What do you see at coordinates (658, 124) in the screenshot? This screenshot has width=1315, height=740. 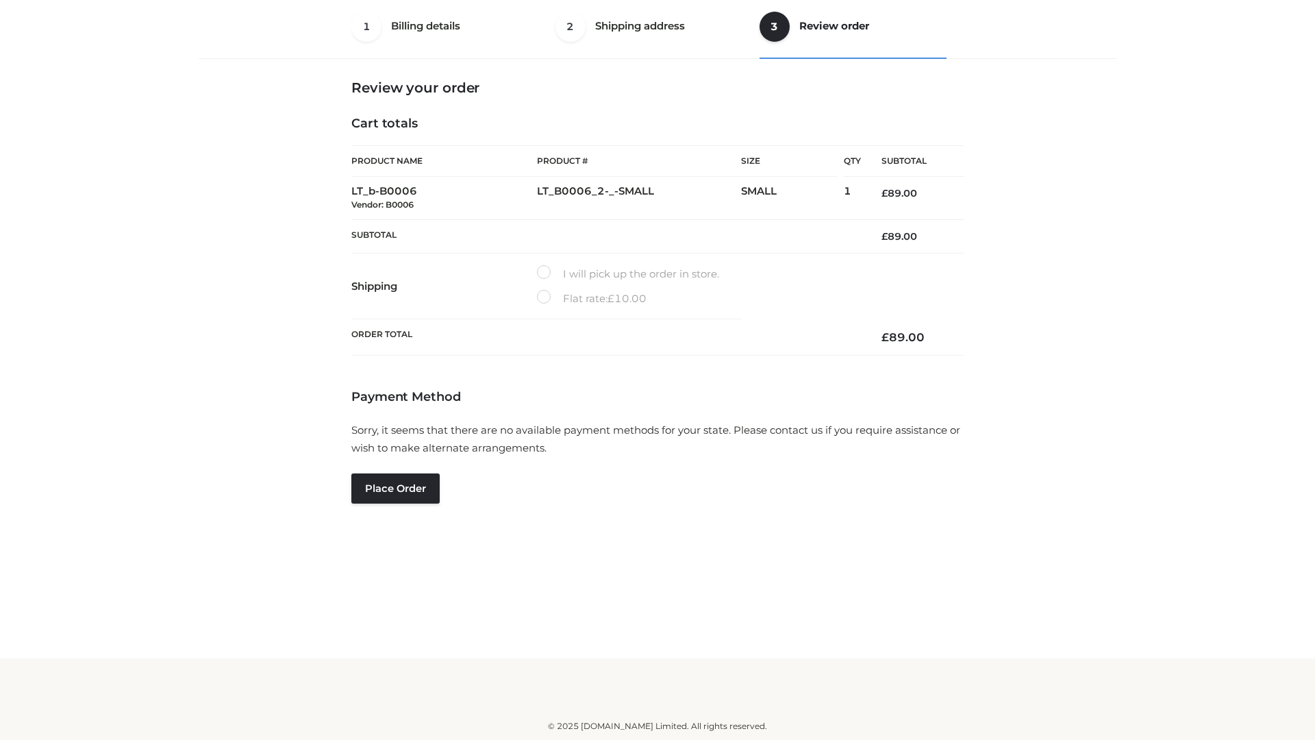 I see `h4: Cart totals` at bounding box center [658, 124].